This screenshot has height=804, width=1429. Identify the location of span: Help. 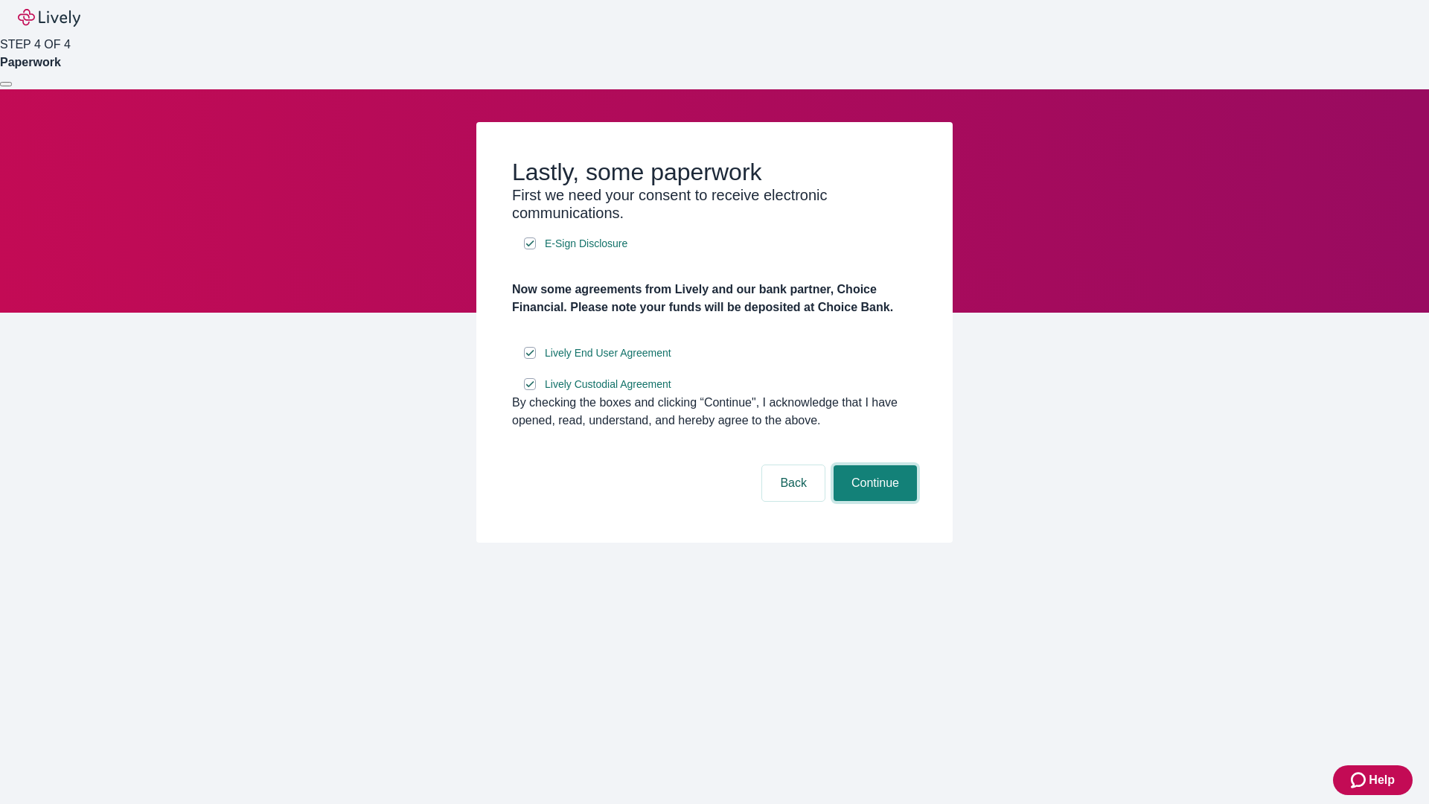
(1382, 780).